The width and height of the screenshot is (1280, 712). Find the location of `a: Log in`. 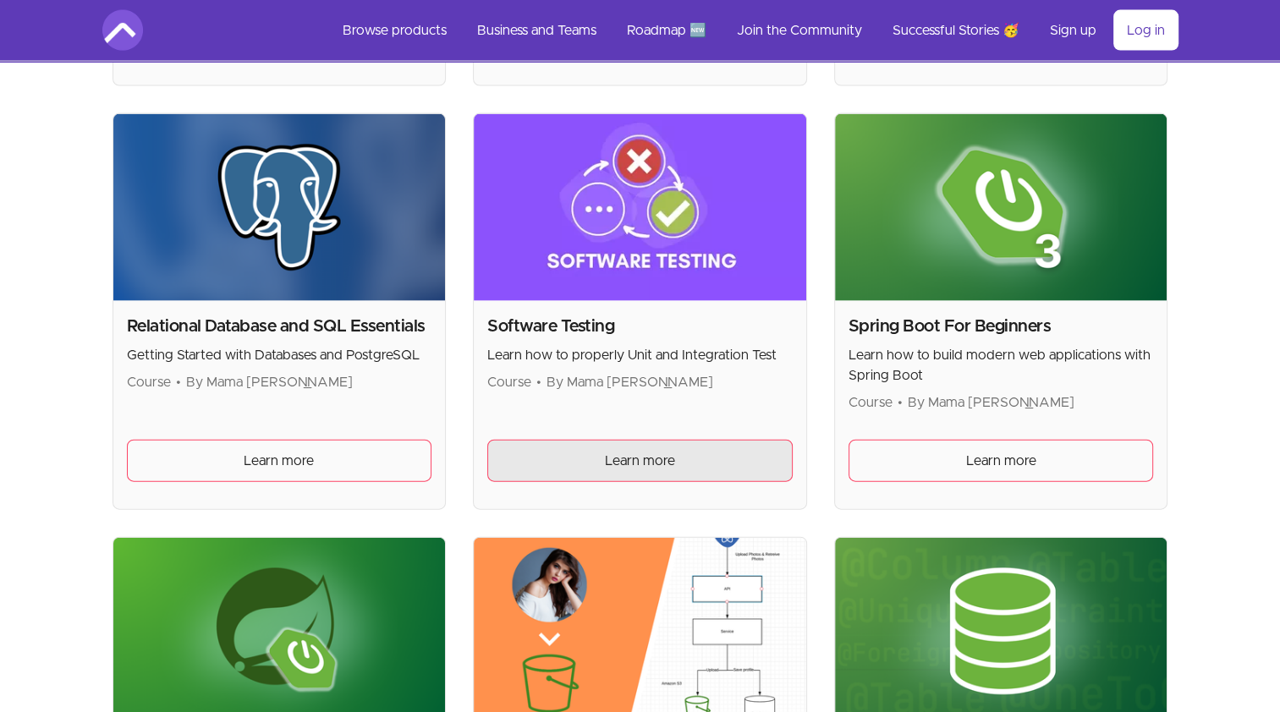

a: Log in is located at coordinates (1146, 30).